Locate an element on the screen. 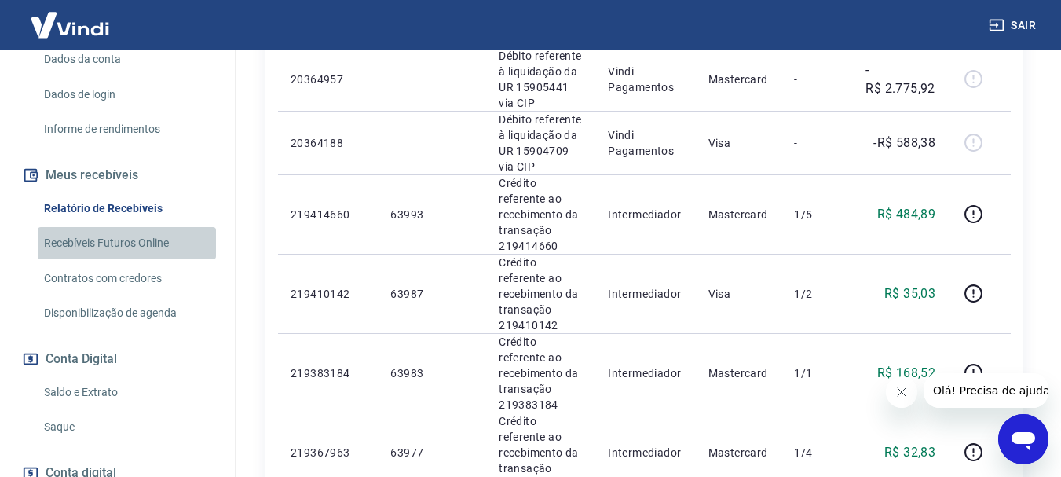 This screenshot has width=1061, height=477. a: Saque is located at coordinates (126, 427).